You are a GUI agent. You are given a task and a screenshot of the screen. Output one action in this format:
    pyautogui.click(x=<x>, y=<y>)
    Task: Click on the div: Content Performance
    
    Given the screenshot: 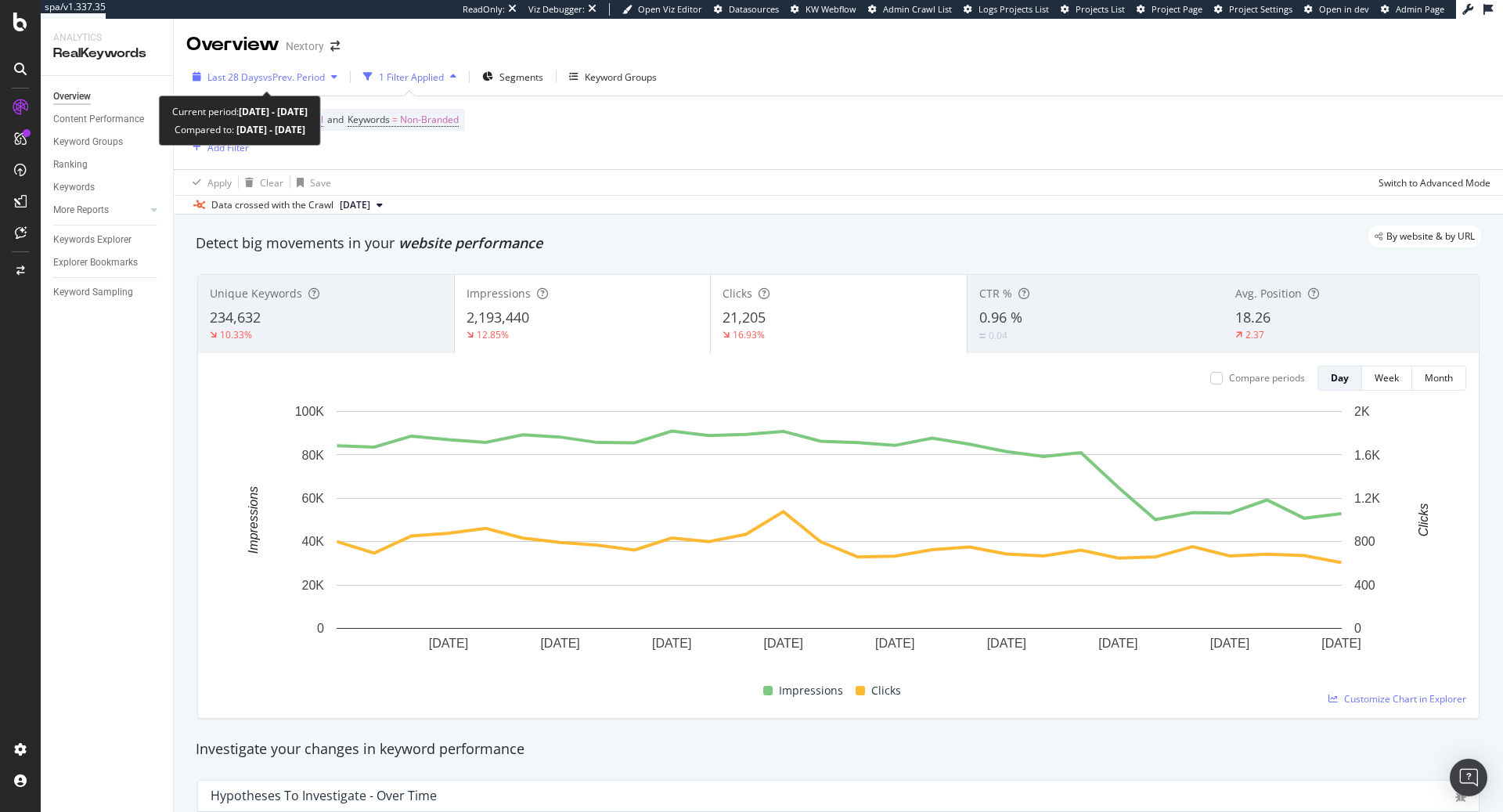 What is the action you would take?
    pyautogui.click(x=99, y=119)
    